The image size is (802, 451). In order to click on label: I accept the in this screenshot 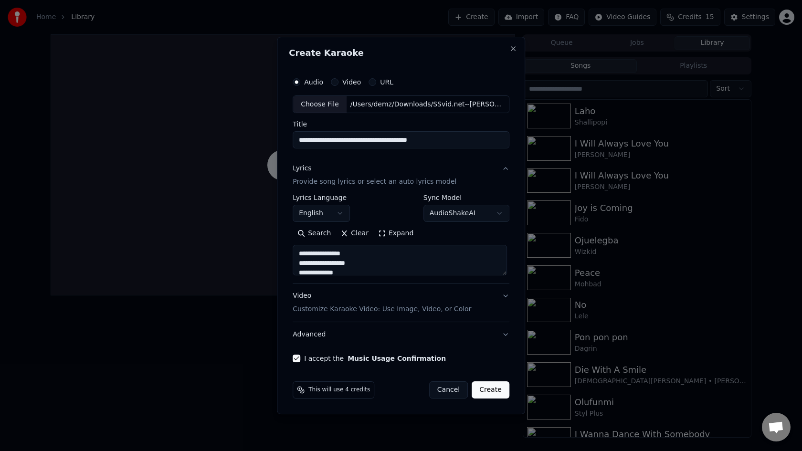, I will do `click(375, 359)`.